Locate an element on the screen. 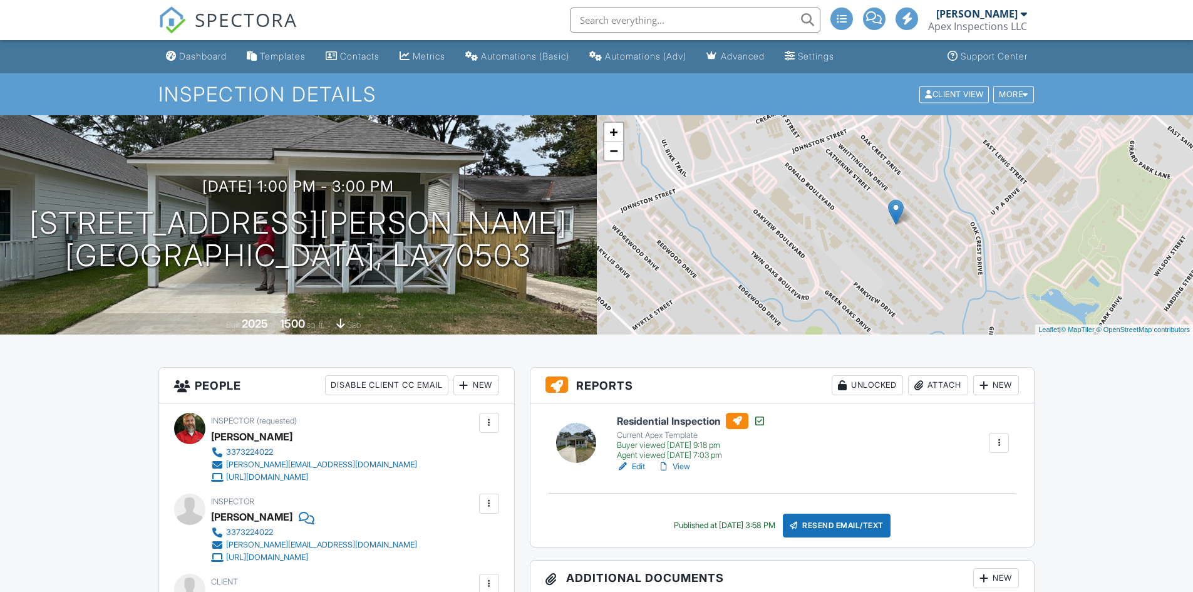 This screenshot has height=592, width=1193. div: More is located at coordinates (1013, 94).